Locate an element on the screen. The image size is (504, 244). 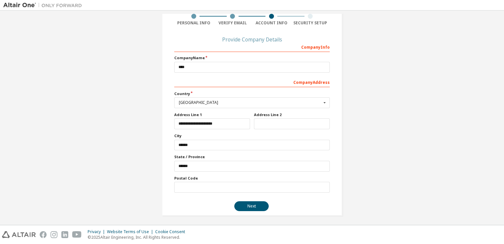
img: youtube.svg is located at coordinates (77, 234).